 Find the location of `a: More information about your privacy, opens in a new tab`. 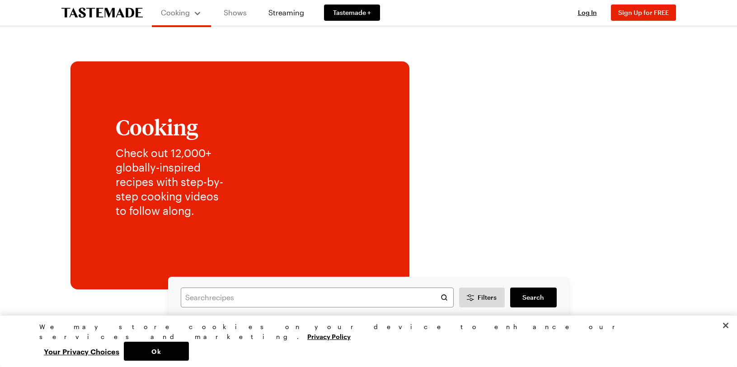

a: More information about your privacy, opens in a new tab is located at coordinates (329, 336).